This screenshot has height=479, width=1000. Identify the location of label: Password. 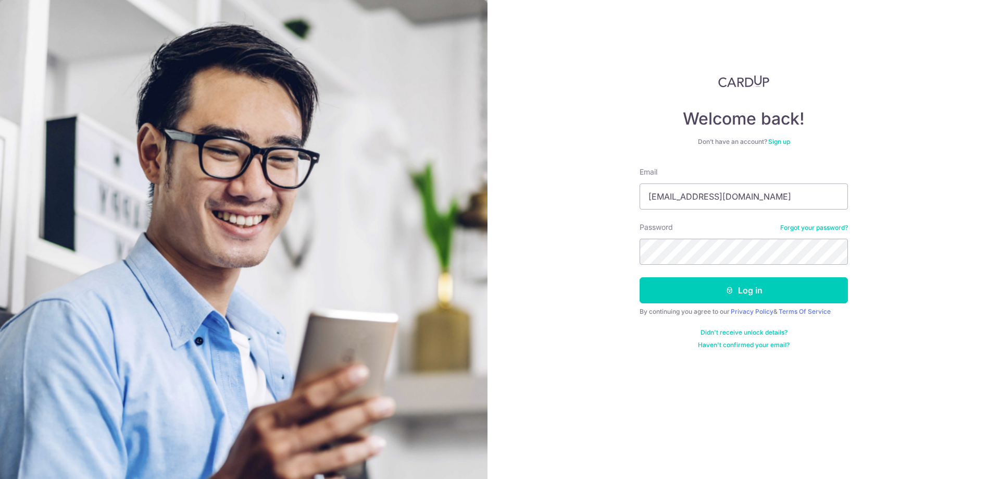
(656, 227).